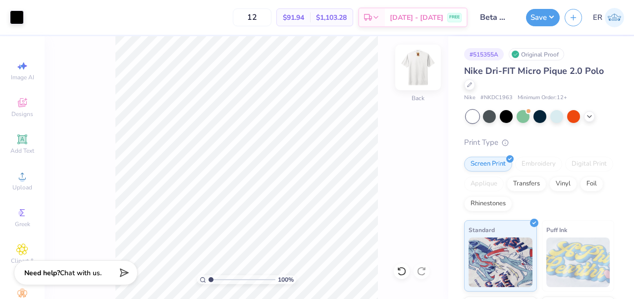  Describe the element at coordinates (539, 164) in the screenshot. I see `div: Embroidery` at that location.